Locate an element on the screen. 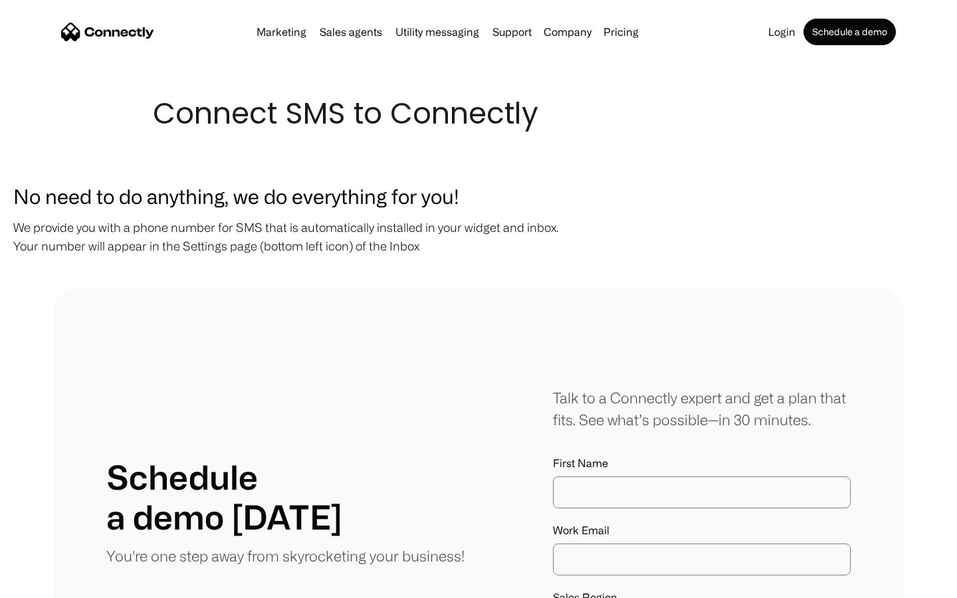 Image resolution: width=957 pixels, height=598 pixels. label: First Name is located at coordinates (702, 463).